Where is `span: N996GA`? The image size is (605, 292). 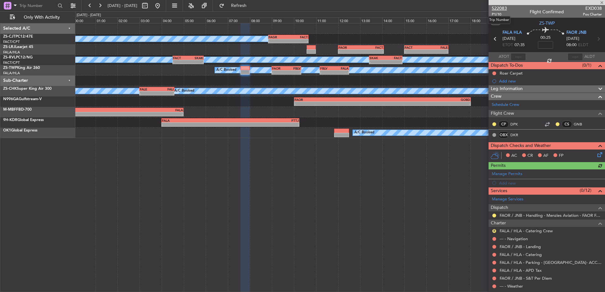
span: N996GA is located at coordinates (11, 99).